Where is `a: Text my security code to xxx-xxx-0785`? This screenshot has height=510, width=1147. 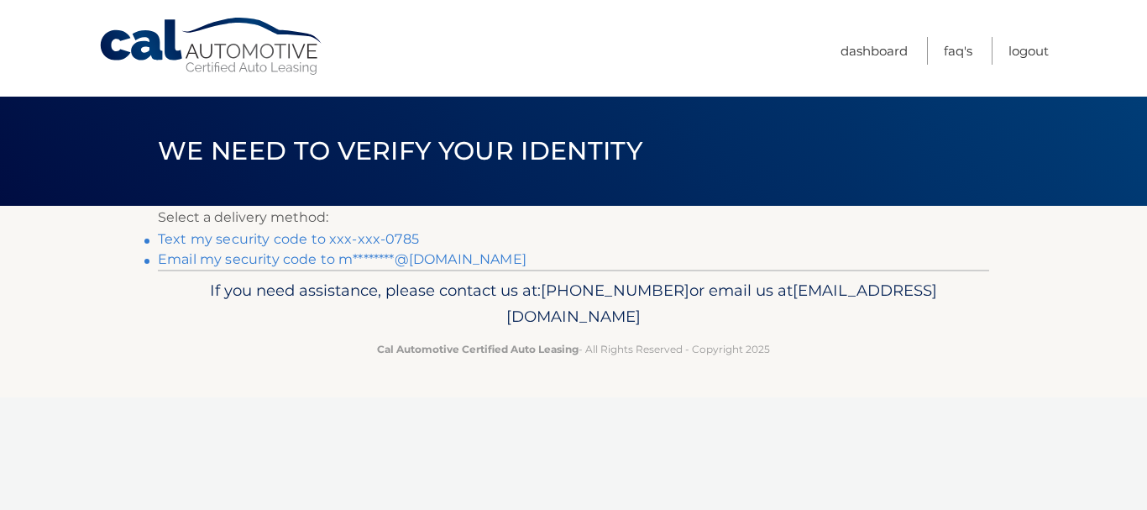
a: Text my security code to xxx-xxx-0785 is located at coordinates (288, 239).